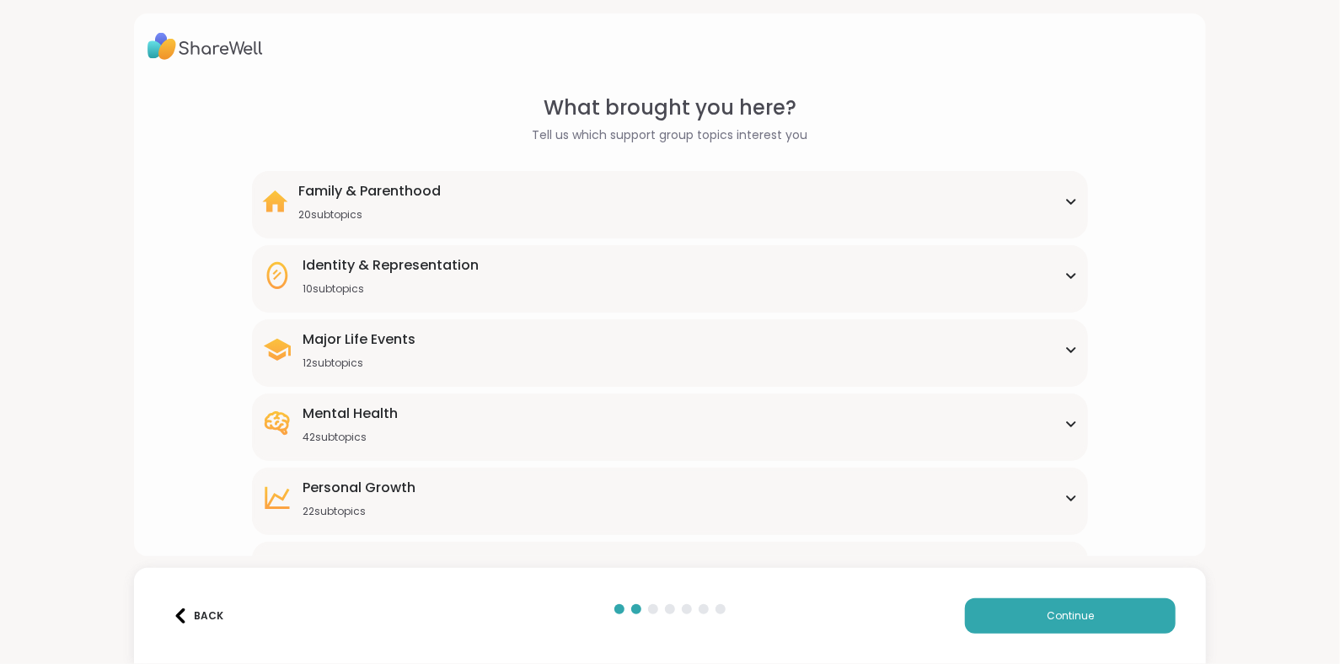 The image size is (1340, 664). I want to click on div: 42 subtopics, so click(350, 437).